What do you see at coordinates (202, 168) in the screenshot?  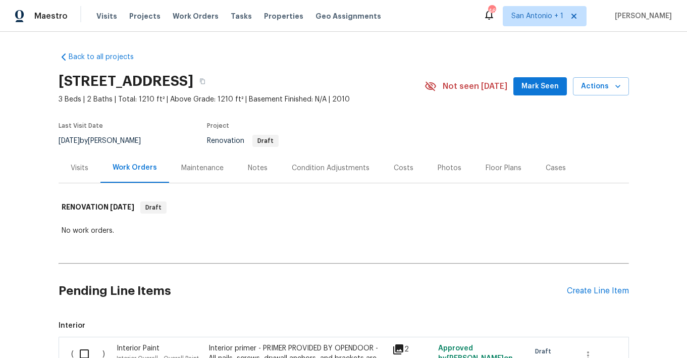 I see `div: Maintenance` at bounding box center [202, 168].